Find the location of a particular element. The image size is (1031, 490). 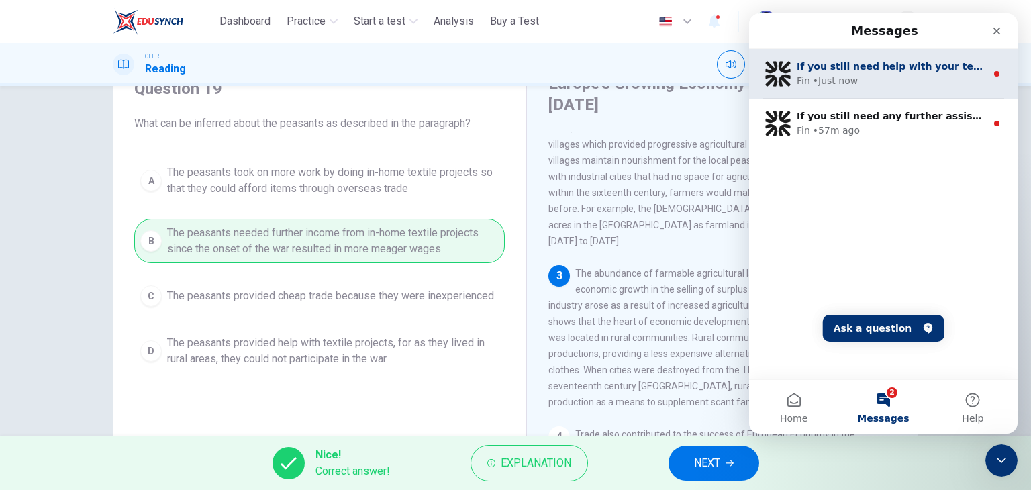

a: ELTC logo is located at coordinates (163, 21).